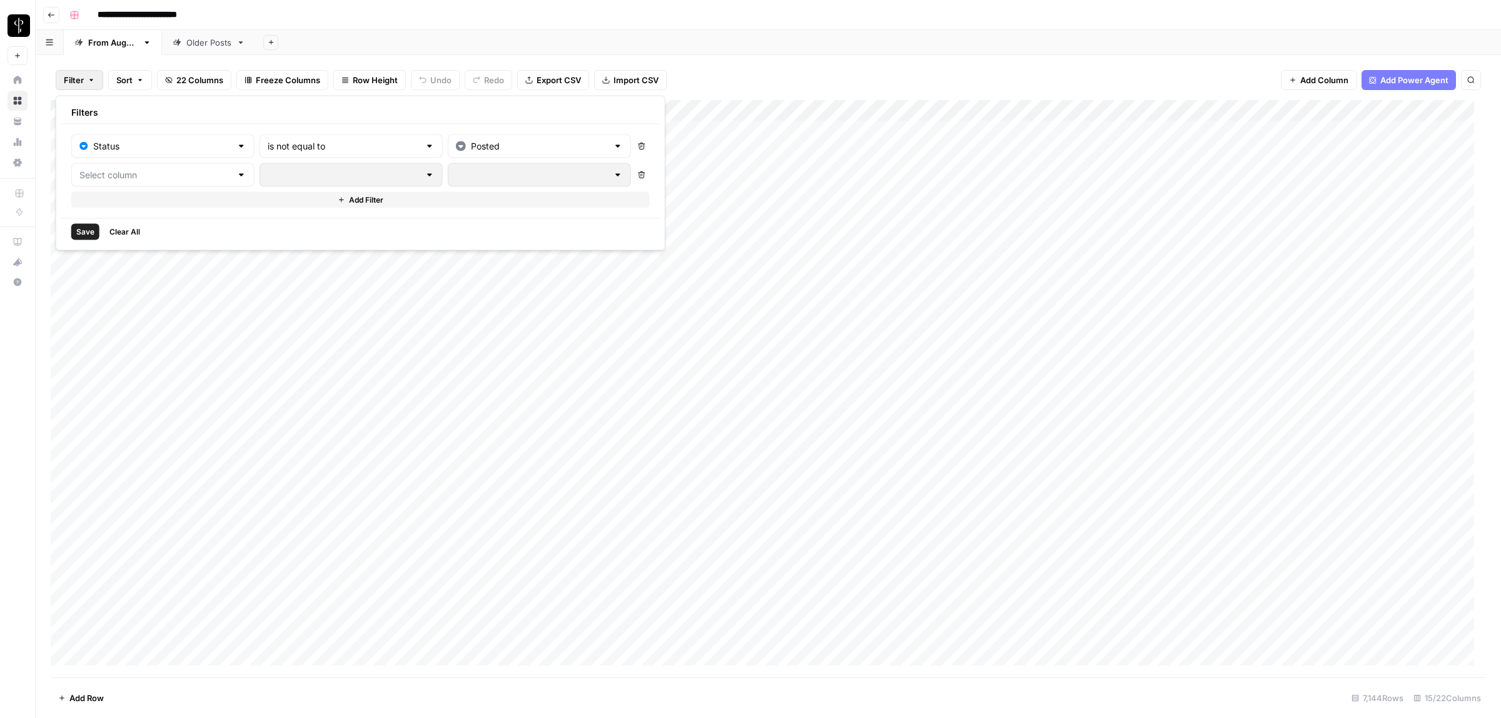 The image size is (1501, 718). Describe the element at coordinates (85, 232) in the screenshot. I see `button: Save` at that location.